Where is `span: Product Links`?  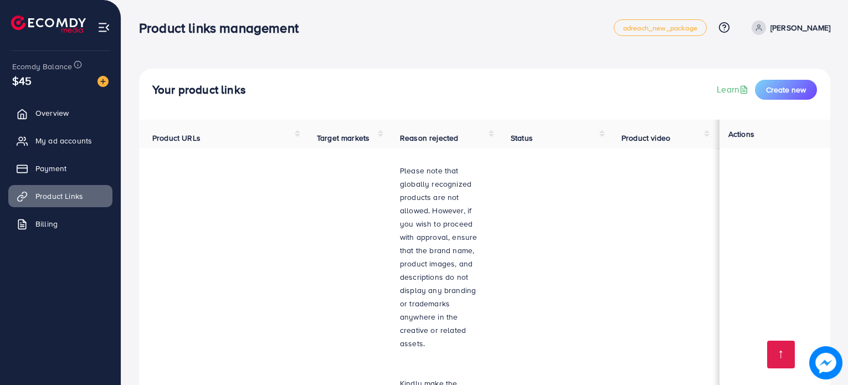
span: Product Links is located at coordinates (59, 196).